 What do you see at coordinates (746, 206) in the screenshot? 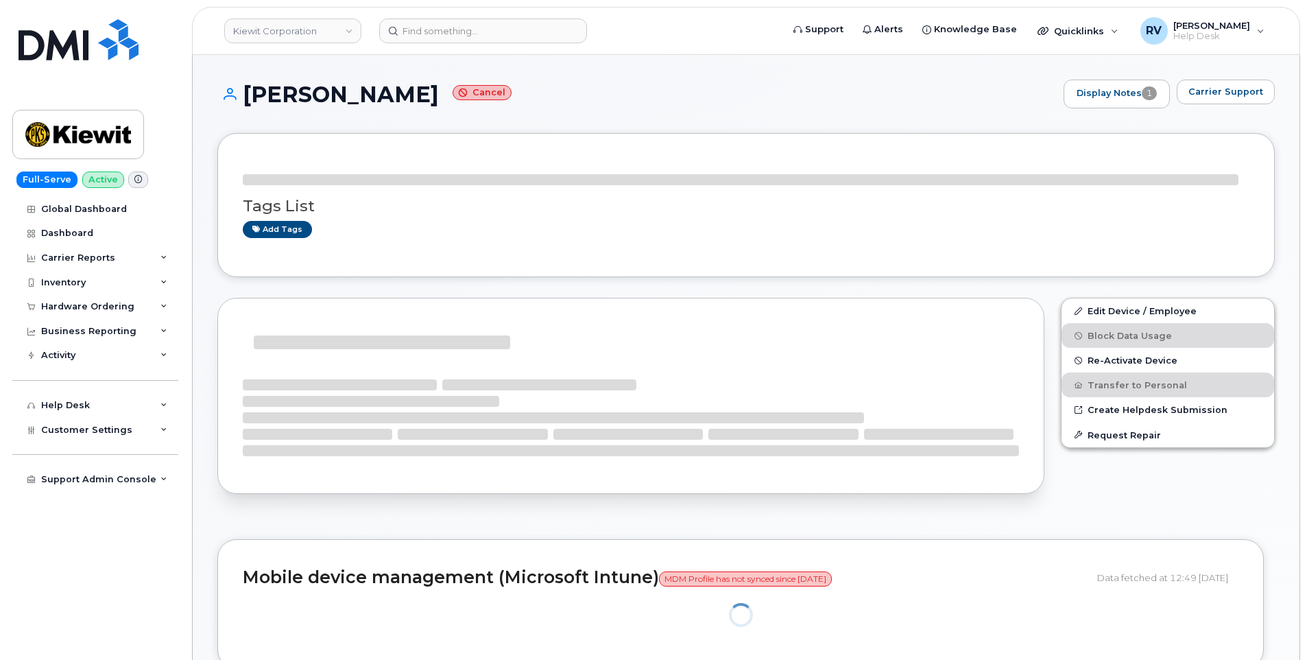
I see `h3: Tags List` at bounding box center [746, 206].